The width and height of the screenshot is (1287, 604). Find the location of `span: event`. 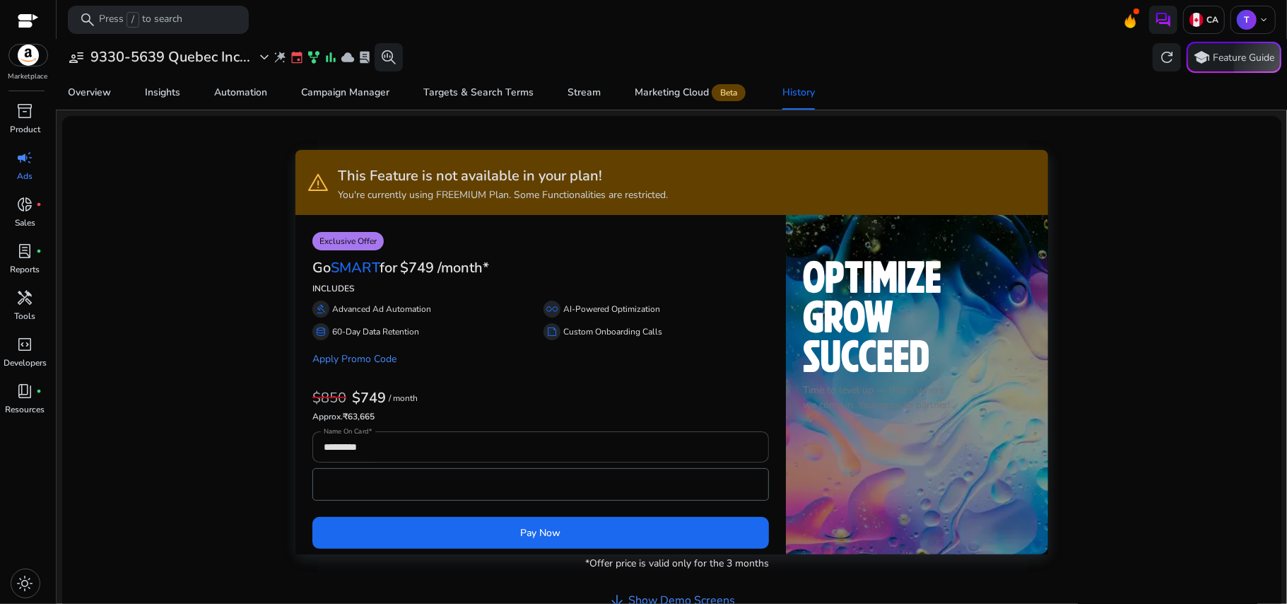

span: event is located at coordinates (297, 57).